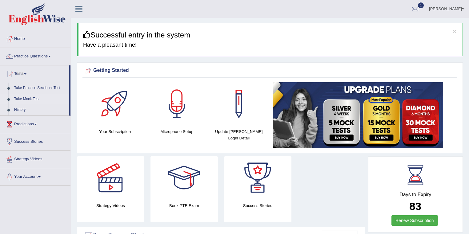 Image resolution: width=469 pixels, height=234 pixels. What do you see at coordinates (40, 88) in the screenshot?
I see `a: Take Practice Sectional Test` at bounding box center [40, 88].